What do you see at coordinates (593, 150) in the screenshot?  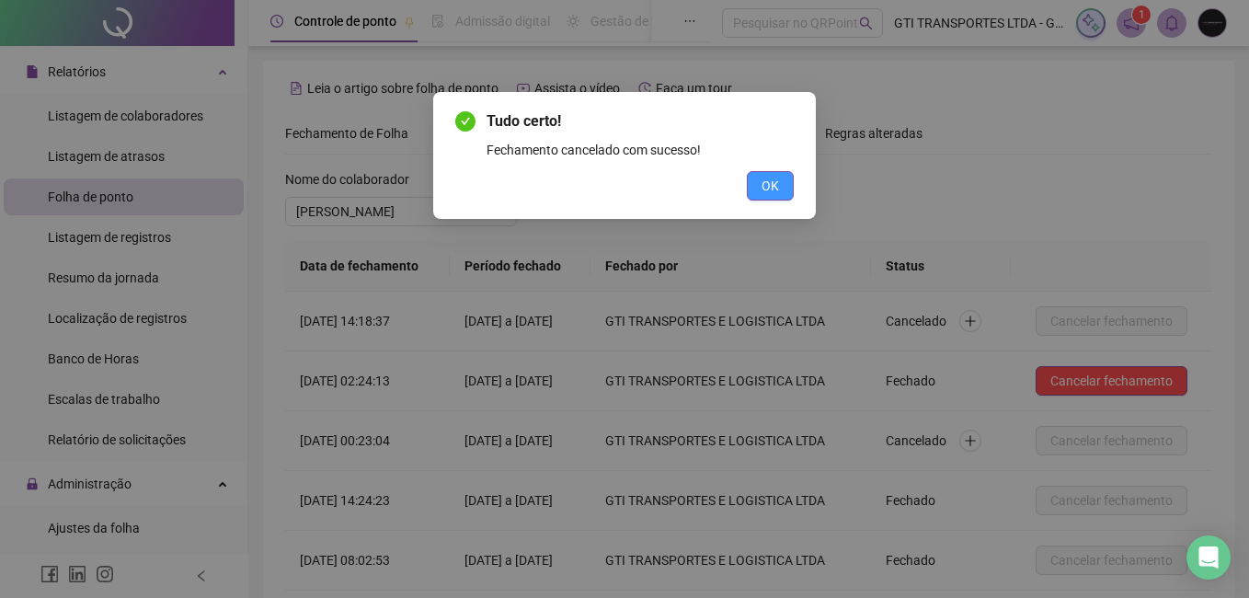 I see `span: Fechamento cancelado com sucesso!` at bounding box center [593, 150].